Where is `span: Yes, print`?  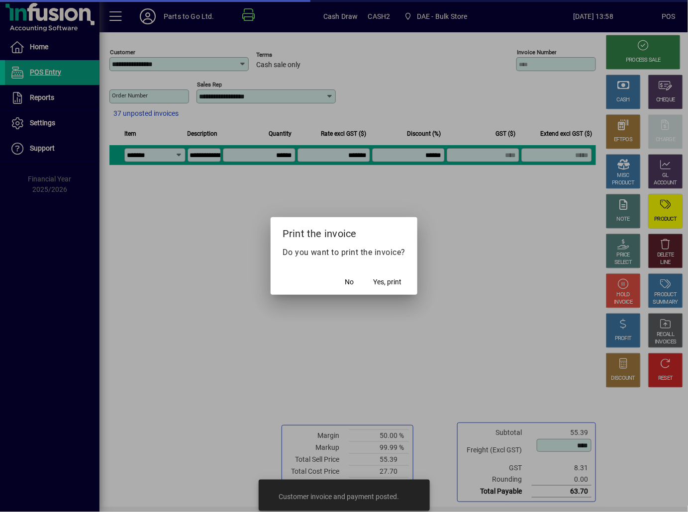 span: Yes, print is located at coordinates (387, 282).